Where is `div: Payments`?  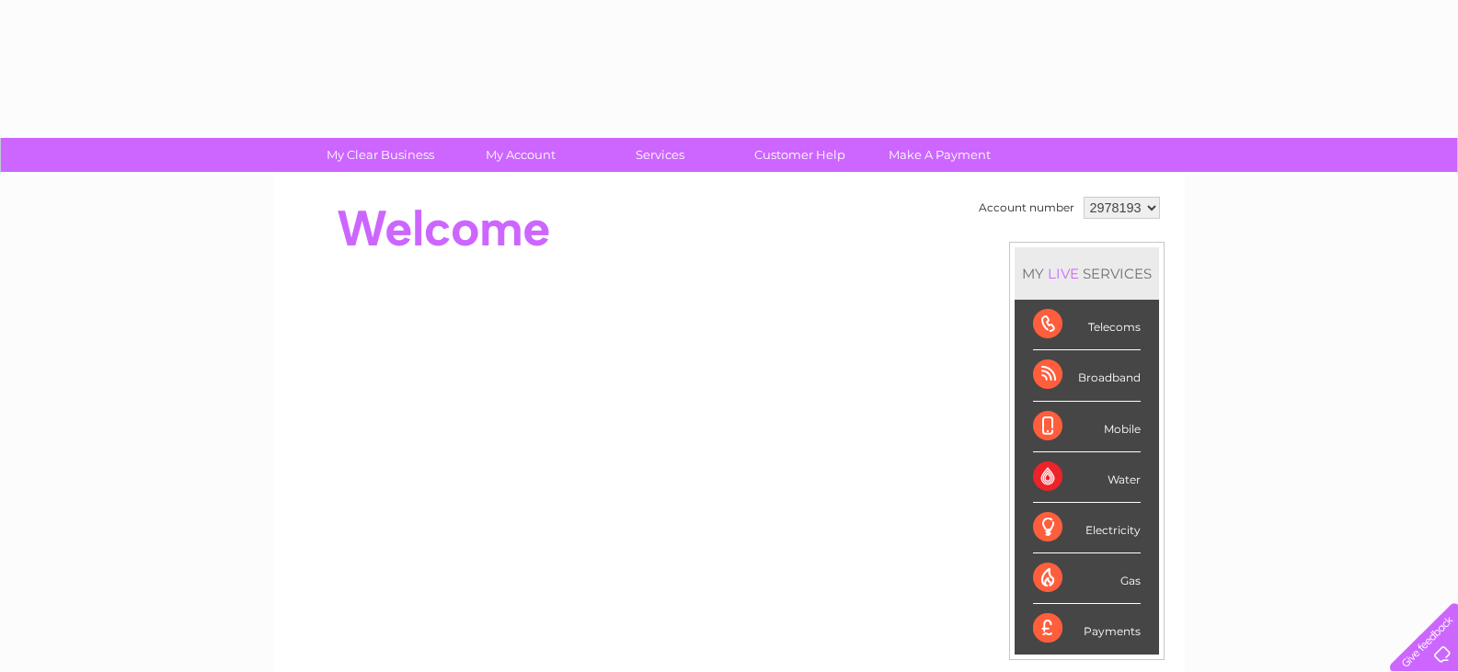
div: Payments is located at coordinates (1086, 629).